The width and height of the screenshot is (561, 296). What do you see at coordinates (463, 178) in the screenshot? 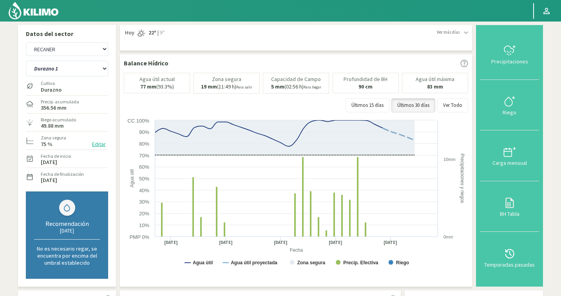
I see `text: Precipitaciones y riegos` at bounding box center [463, 178].